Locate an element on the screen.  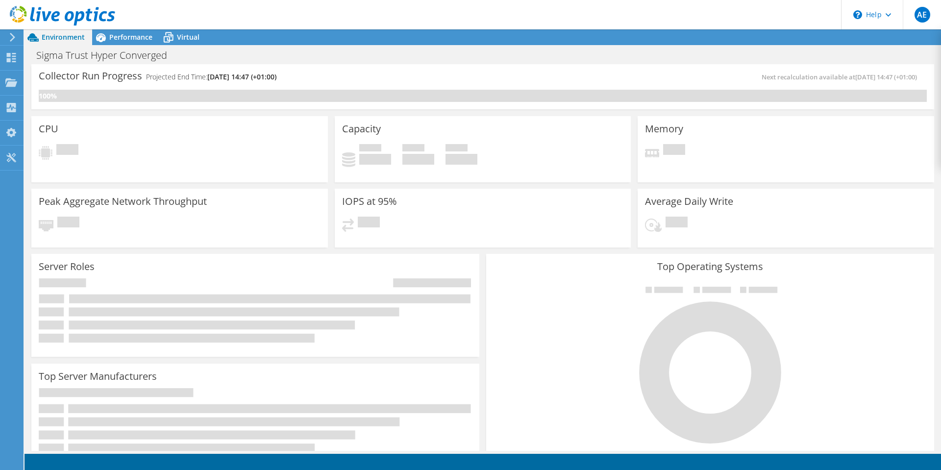
h3: CPU is located at coordinates (49, 129).